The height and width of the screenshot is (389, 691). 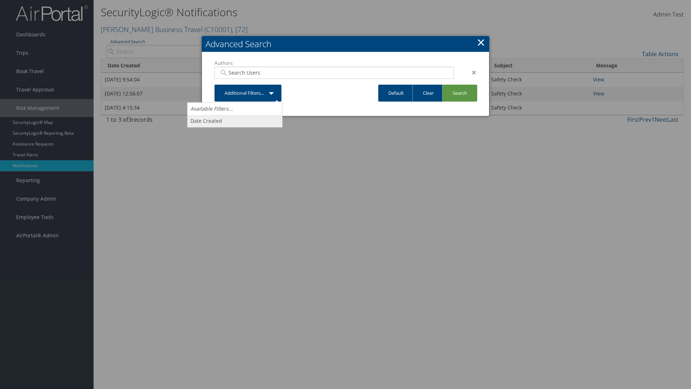 I want to click on a: Search, so click(x=459, y=93).